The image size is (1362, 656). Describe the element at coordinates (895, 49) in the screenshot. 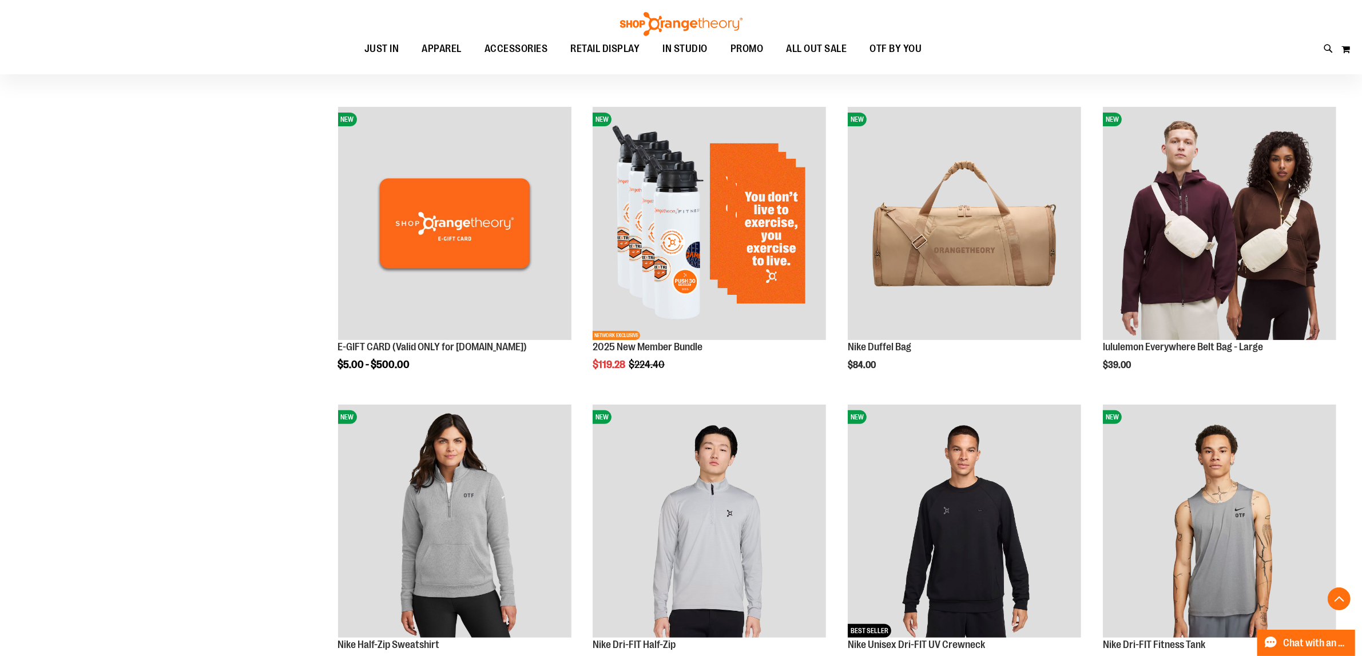

I see `span: OTF BY YOU` at that location.